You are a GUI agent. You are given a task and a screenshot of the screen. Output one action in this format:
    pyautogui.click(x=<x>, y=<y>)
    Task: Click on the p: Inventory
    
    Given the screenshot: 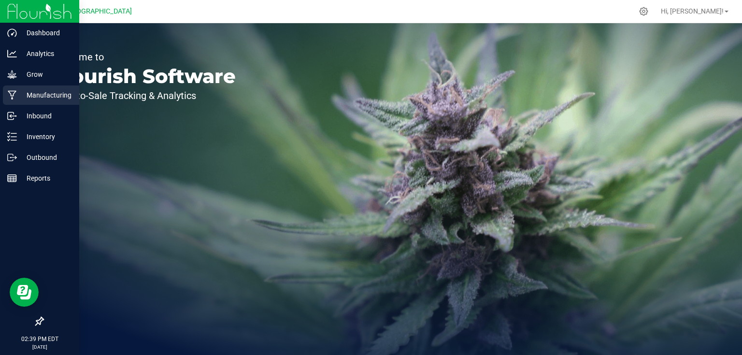 What is the action you would take?
    pyautogui.click(x=46, y=137)
    